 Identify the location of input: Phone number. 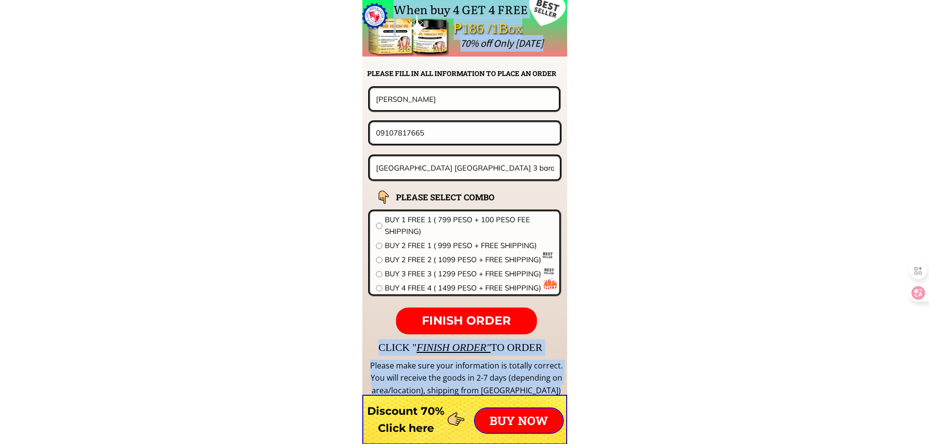
(465, 133).